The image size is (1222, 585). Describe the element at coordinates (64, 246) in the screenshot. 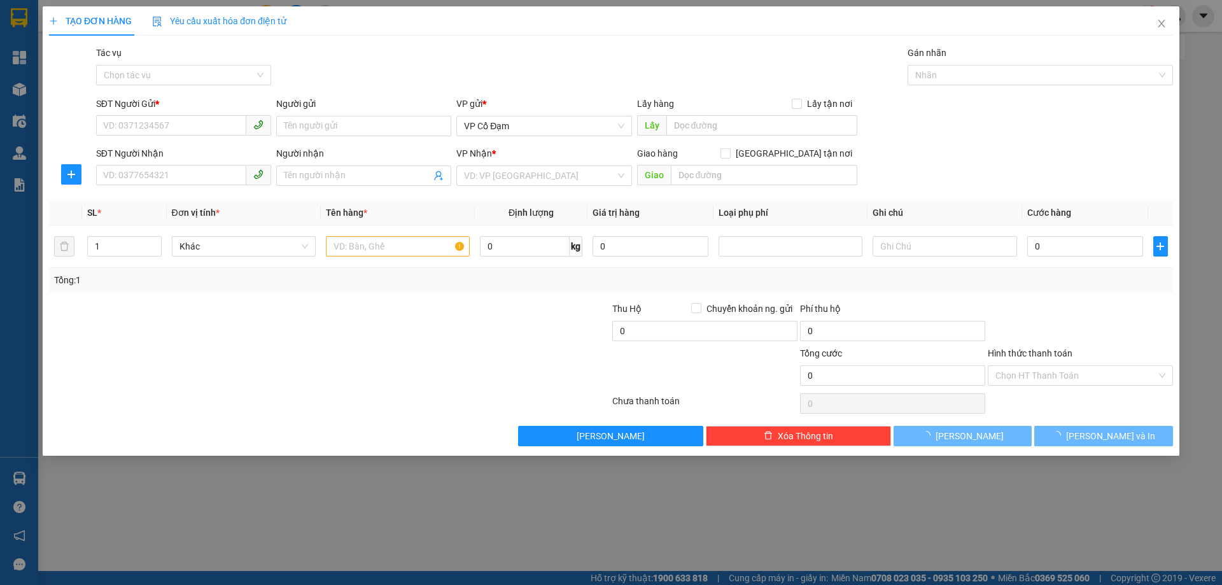

I see `button: delete` at that location.